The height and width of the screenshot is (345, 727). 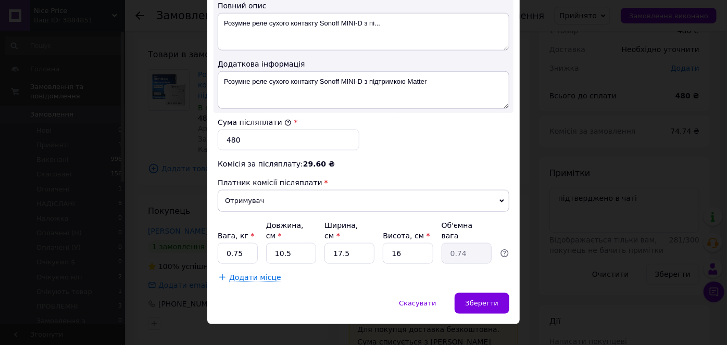 What do you see at coordinates (364, 6) in the screenshot?
I see `div: Повний опис` at bounding box center [364, 6].